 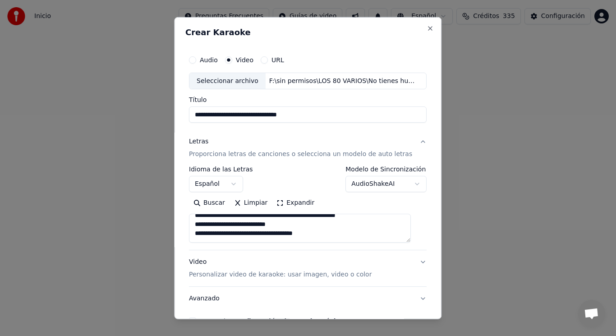 What do you see at coordinates (272, 321) in the screenshot?
I see `label: Acepto la` at bounding box center [272, 321].